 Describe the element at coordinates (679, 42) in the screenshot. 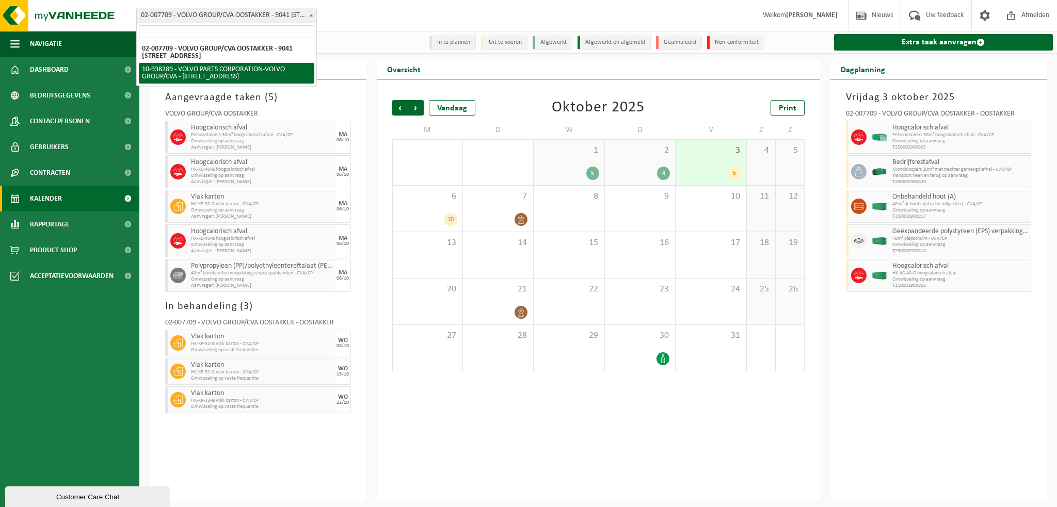

I see `li: Geannuleerd` at that location.